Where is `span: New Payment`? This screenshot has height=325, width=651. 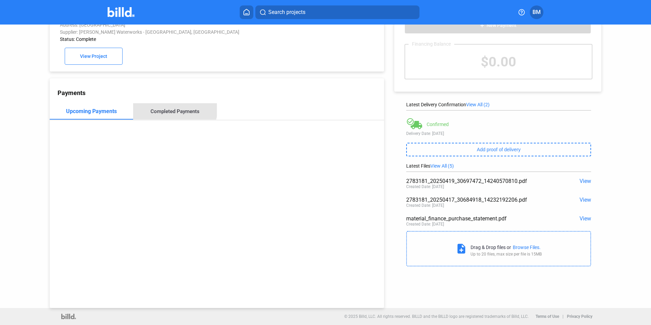 span: New Payment is located at coordinates (502, 26).